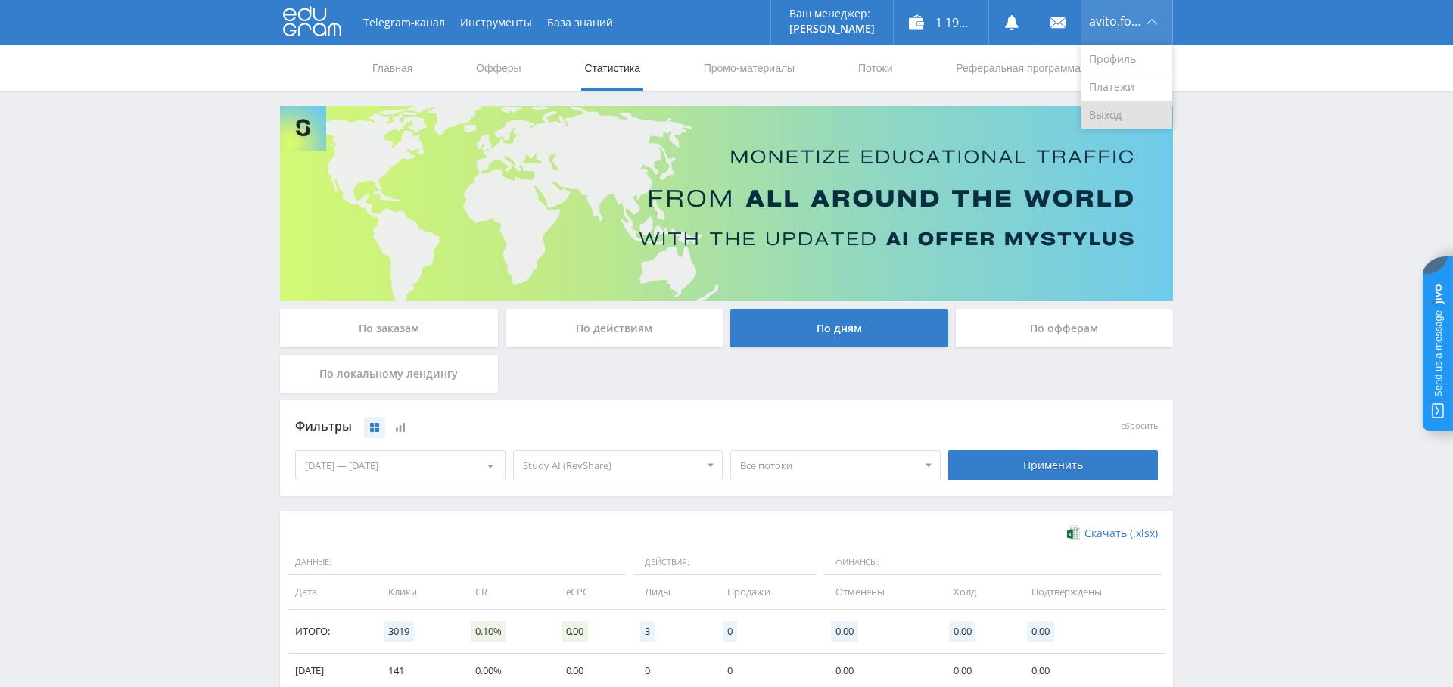  Describe the element at coordinates (670, 592) in the screenshot. I see `td: Лиды` at that location.